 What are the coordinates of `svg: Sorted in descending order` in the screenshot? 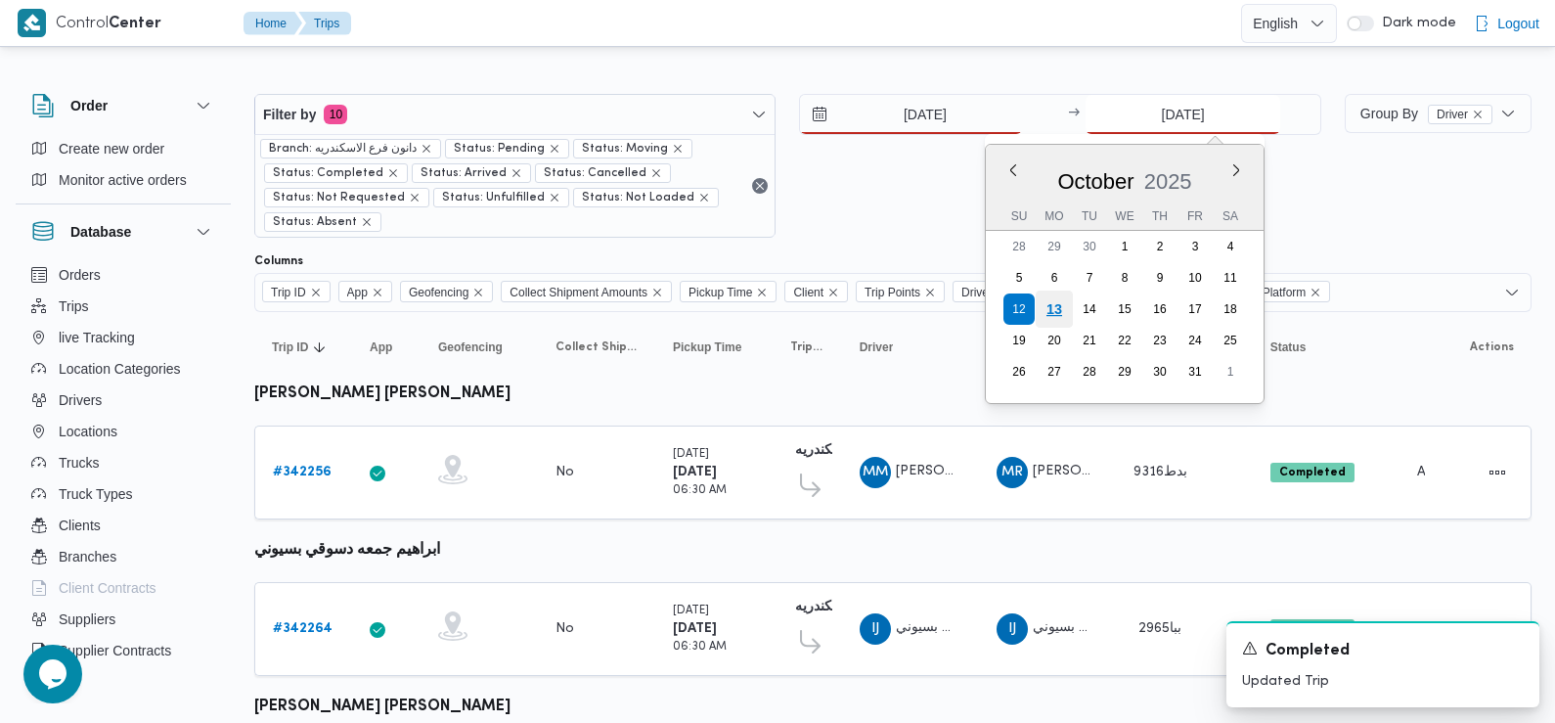 It's located at (320, 347).